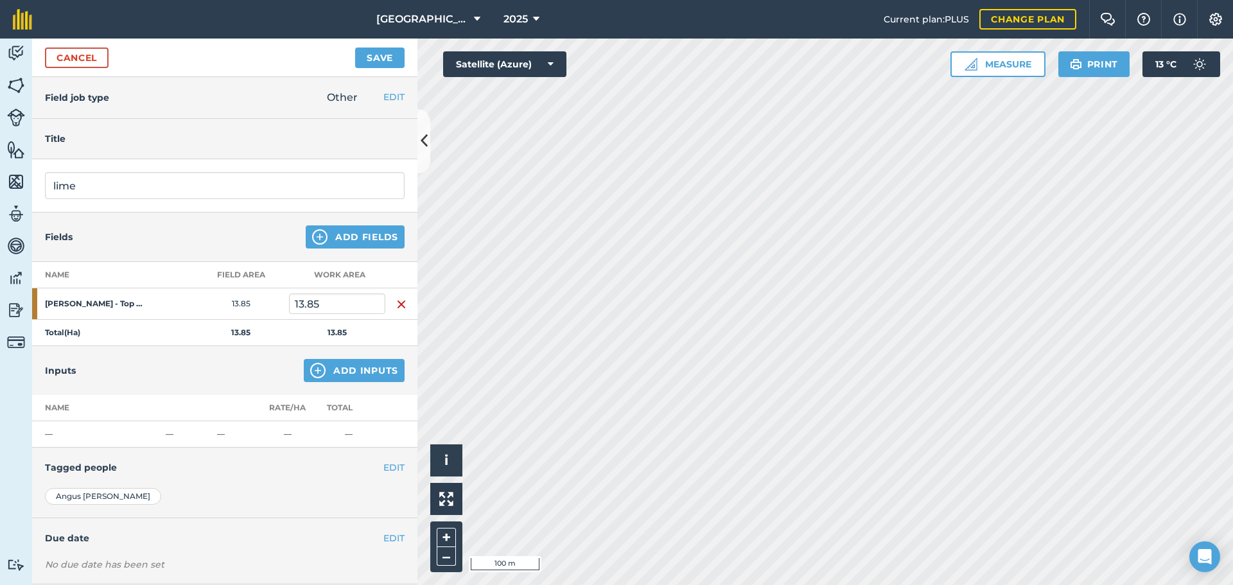 Image resolution: width=1233 pixels, height=585 pixels. What do you see at coordinates (1215, 19) in the screenshot?
I see `img: A cog icon` at bounding box center [1215, 19].